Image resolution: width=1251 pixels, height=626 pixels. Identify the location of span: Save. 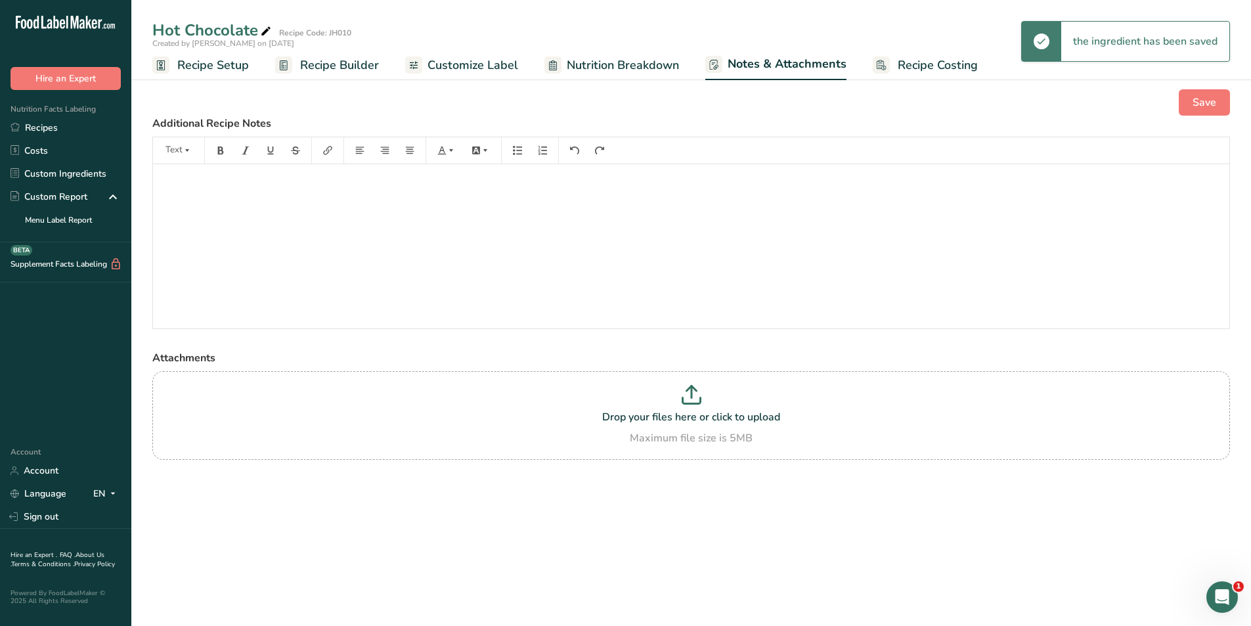
(1205, 102).